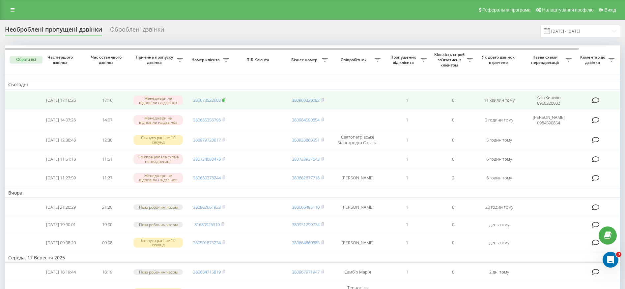 The image size is (625, 289). I want to click on a: 380666495110, so click(306, 207).